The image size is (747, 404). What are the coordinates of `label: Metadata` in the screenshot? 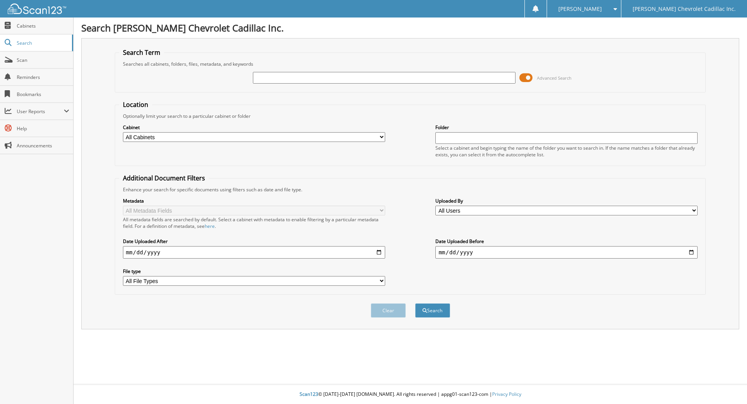 It's located at (254, 201).